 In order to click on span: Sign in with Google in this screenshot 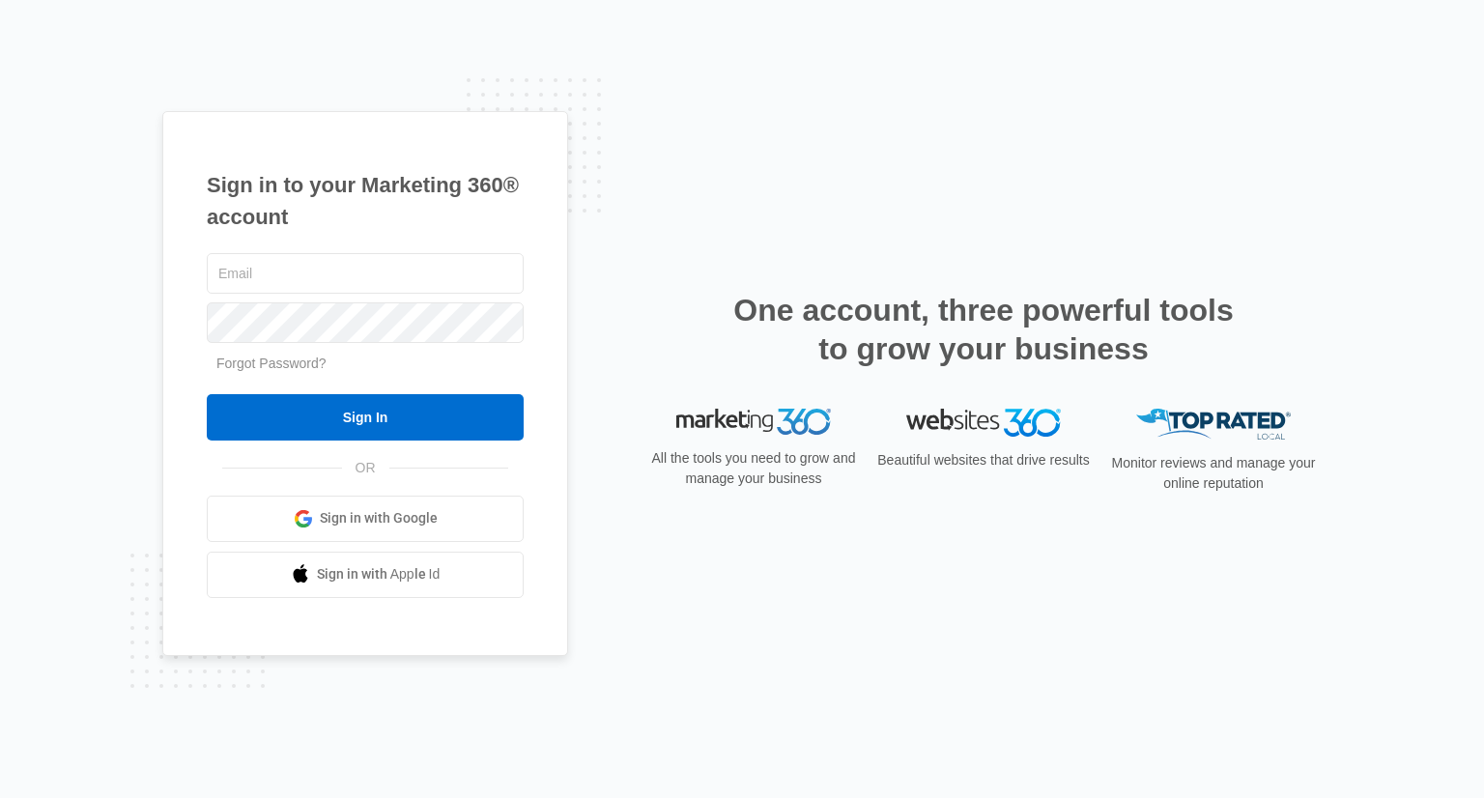, I will do `click(379, 518)`.